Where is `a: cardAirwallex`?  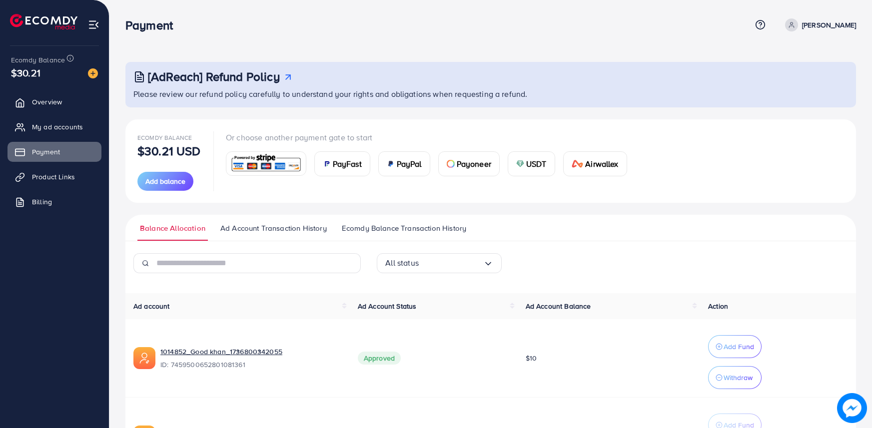
a: cardAirwallex is located at coordinates (595, 164).